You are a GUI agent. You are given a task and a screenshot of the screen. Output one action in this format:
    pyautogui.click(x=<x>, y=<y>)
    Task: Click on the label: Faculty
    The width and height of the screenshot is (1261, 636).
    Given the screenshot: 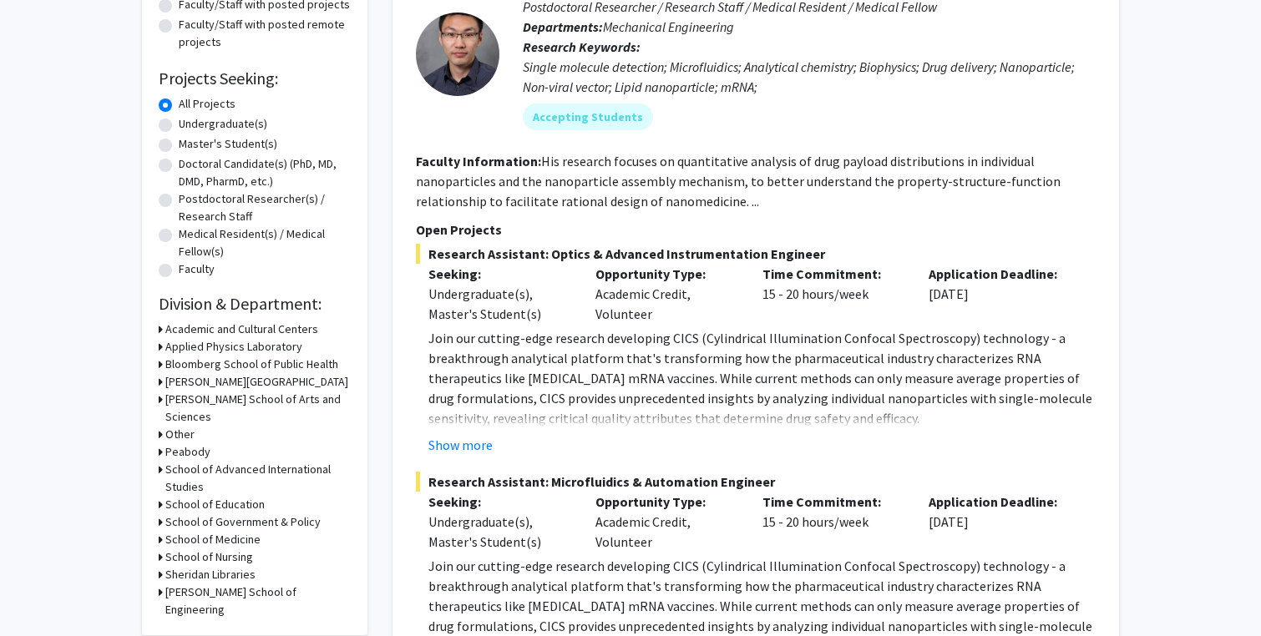 What is the action you would take?
    pyautogui.click(x=196, y=269)
    